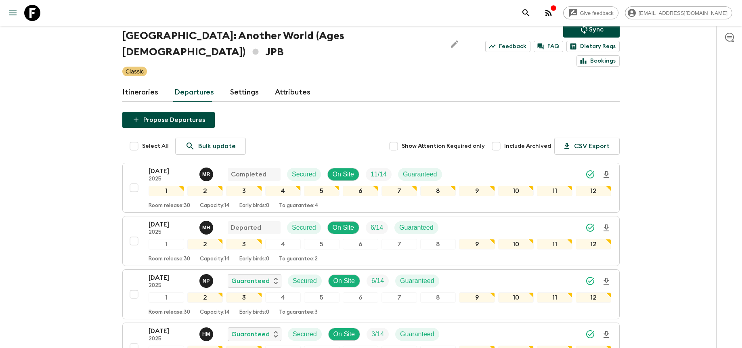 This screenshot has width=742, height=348. What do you see at coordinates (508, 46) in the screenshot?
I see `a: Feedback` at bounding box center [508, 46].